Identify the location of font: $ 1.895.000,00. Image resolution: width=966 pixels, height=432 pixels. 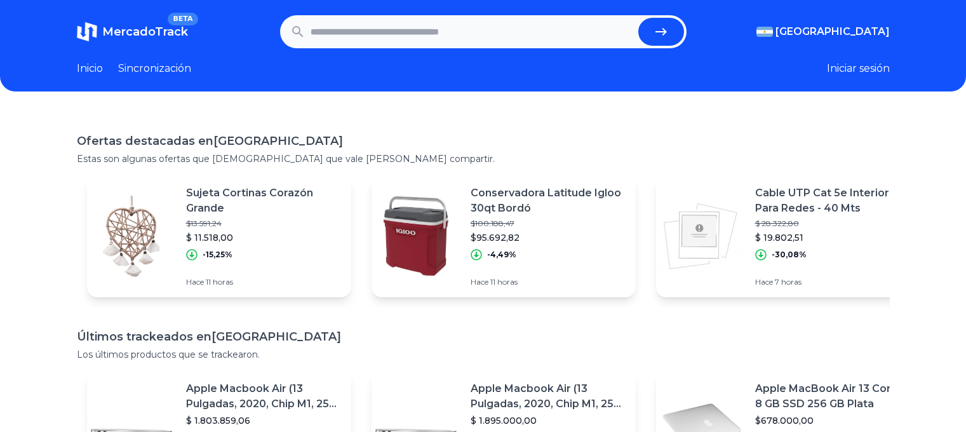
(504, 421).